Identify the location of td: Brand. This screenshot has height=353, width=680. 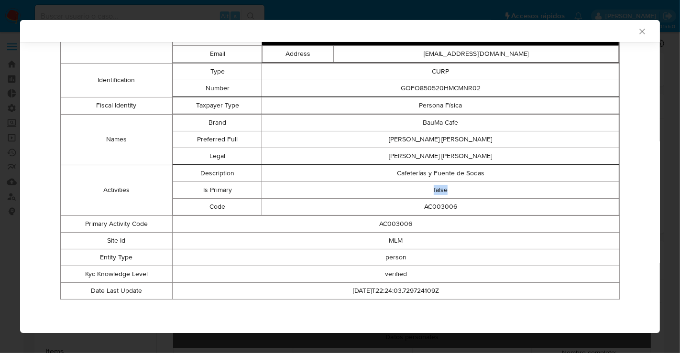
(217, 122).